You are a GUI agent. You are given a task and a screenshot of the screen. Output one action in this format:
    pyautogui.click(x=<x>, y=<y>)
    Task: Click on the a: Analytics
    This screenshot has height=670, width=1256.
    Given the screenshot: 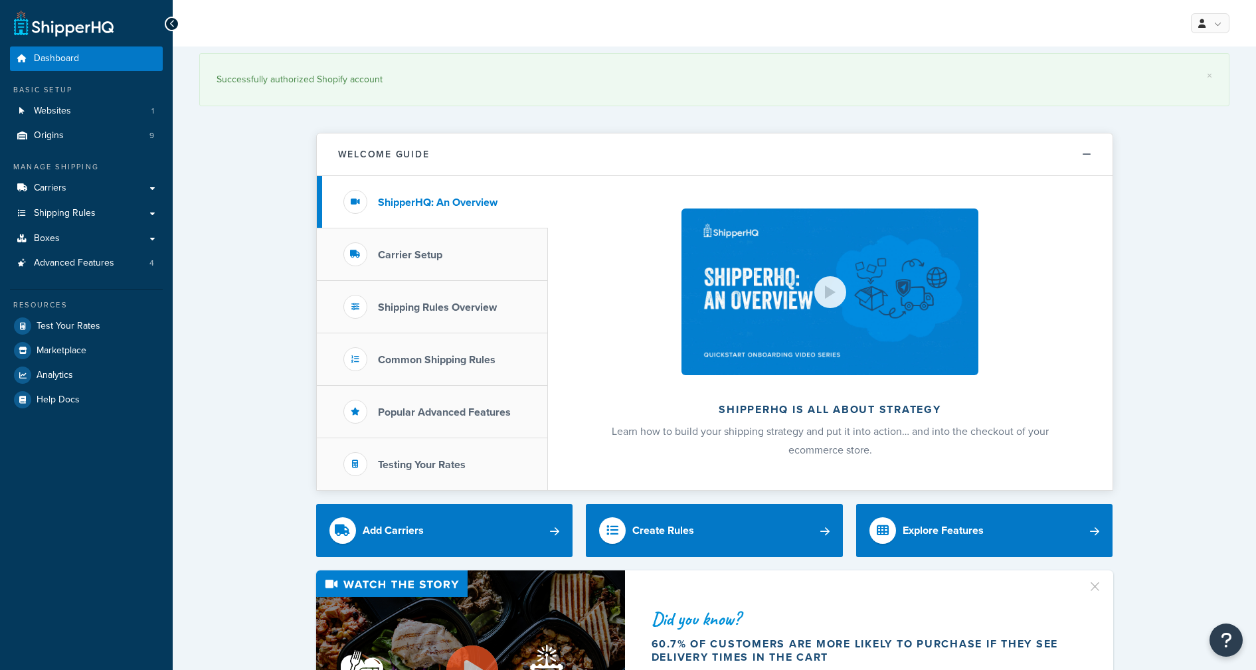 What is the action you would take?
    pyautogui.click(x=86, y=375)
    